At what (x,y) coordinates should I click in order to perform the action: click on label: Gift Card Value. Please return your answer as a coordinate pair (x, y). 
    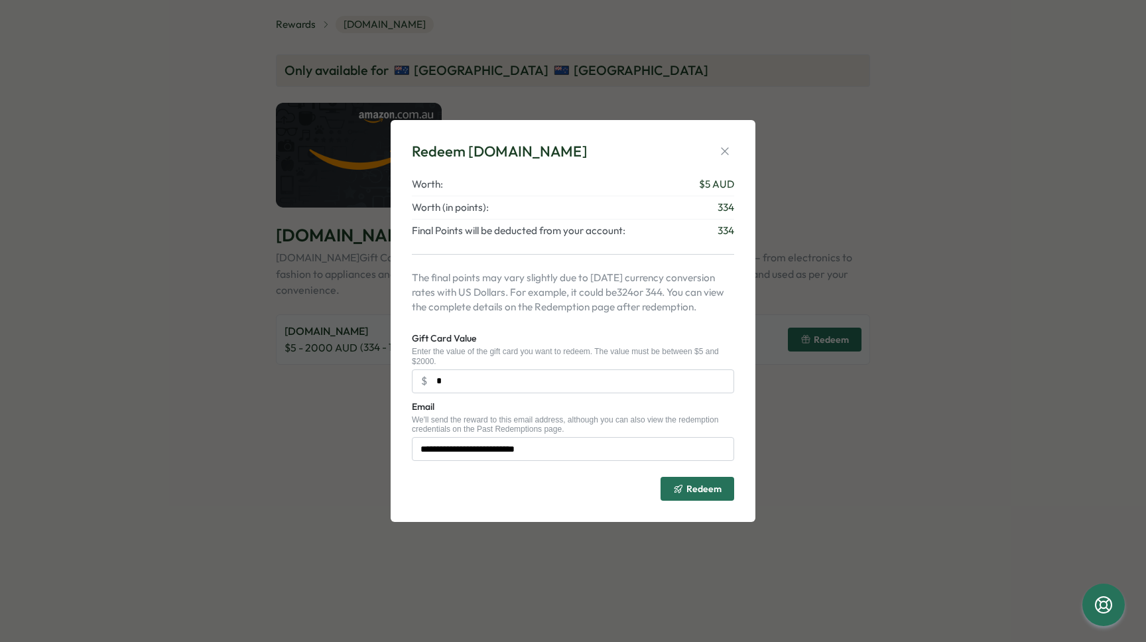
    Looking at the image, I should click on (444, 339).